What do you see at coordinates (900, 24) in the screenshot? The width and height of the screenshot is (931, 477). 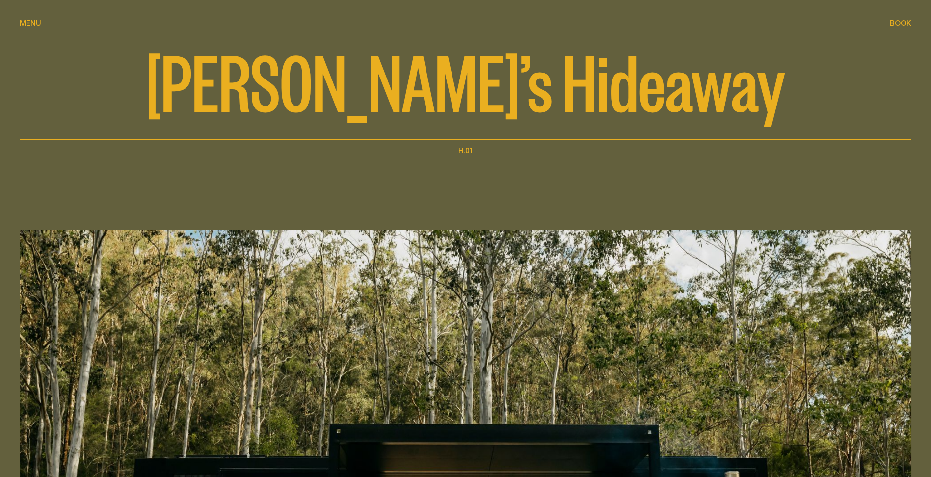 I see `button: show booking tray` at bounding box center [900, 24].